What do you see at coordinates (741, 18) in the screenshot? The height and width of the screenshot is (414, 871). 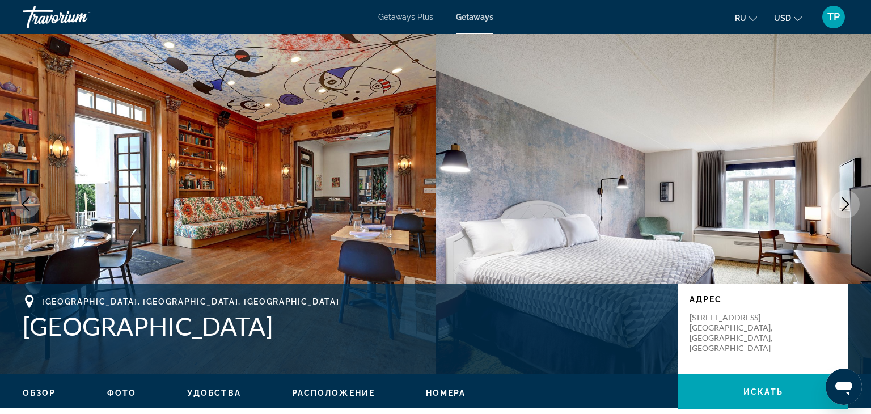 I see `span: ru` at bounding box center [741, 18].